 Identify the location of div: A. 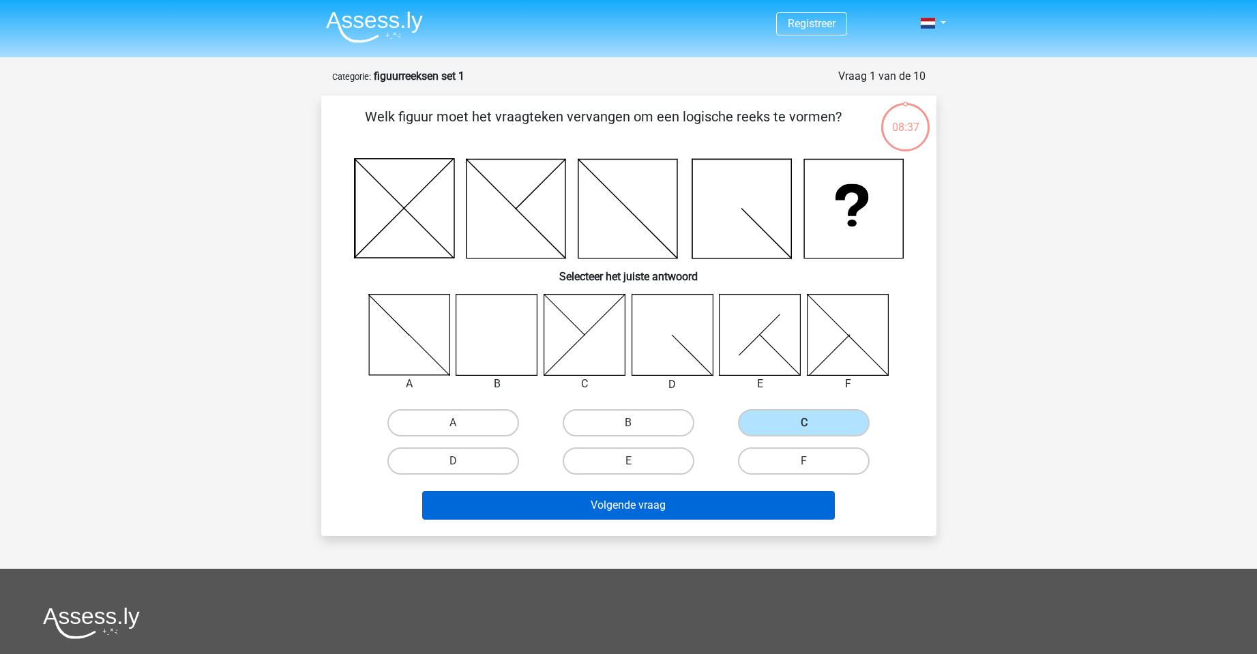
(409, 384).